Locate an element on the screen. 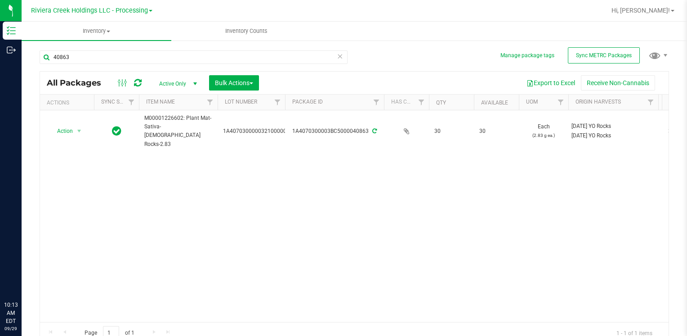  span: Inventory is located at coordinates (96, 31).